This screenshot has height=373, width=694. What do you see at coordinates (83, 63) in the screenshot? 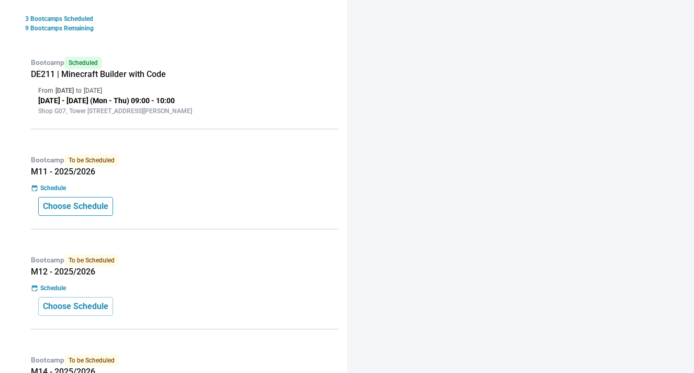
I see `span: Scheduled` at bounding box center [83, 63].